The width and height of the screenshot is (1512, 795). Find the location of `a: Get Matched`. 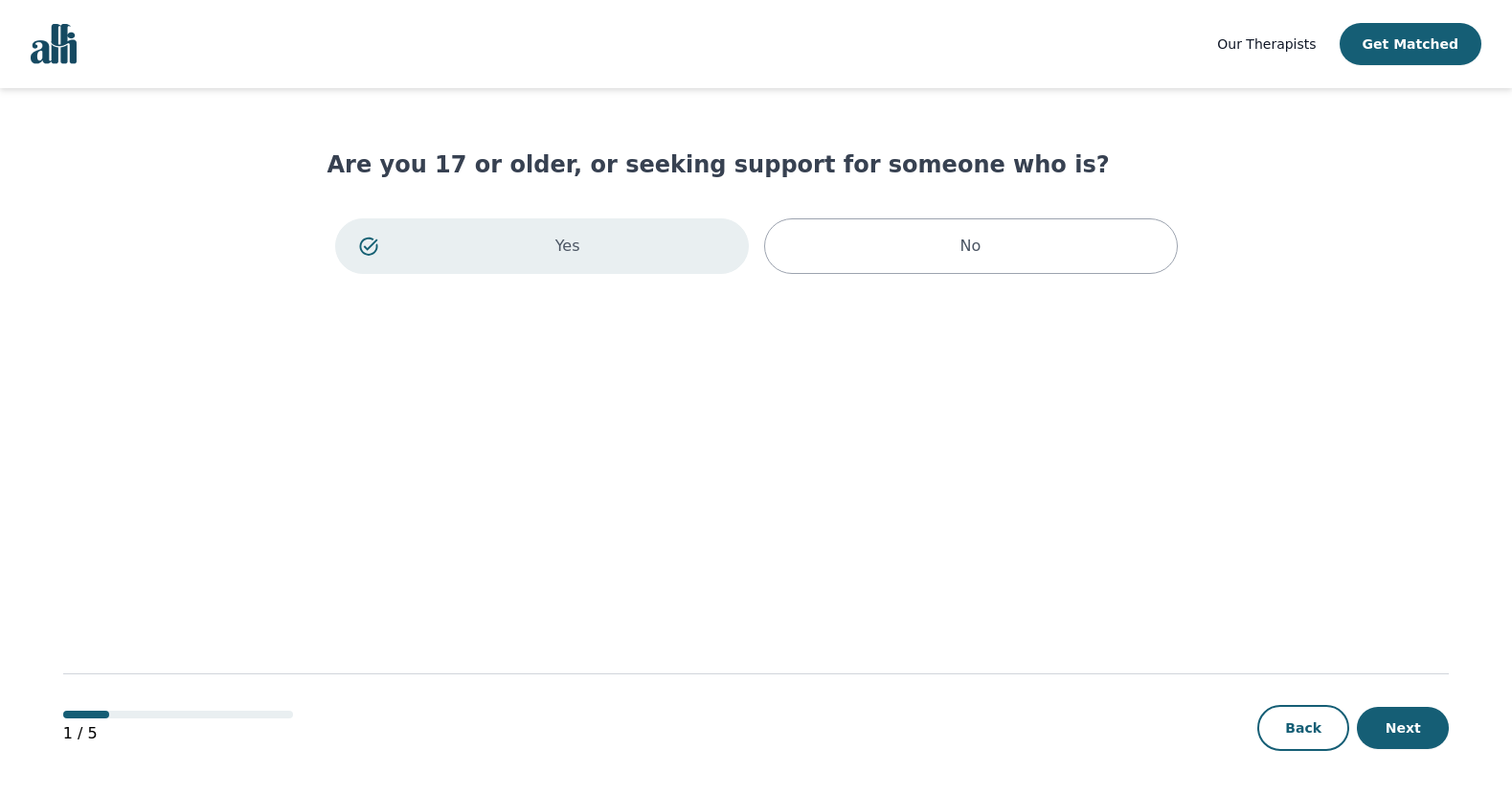

a: Get Matched is located at coordinates (1410, 44).